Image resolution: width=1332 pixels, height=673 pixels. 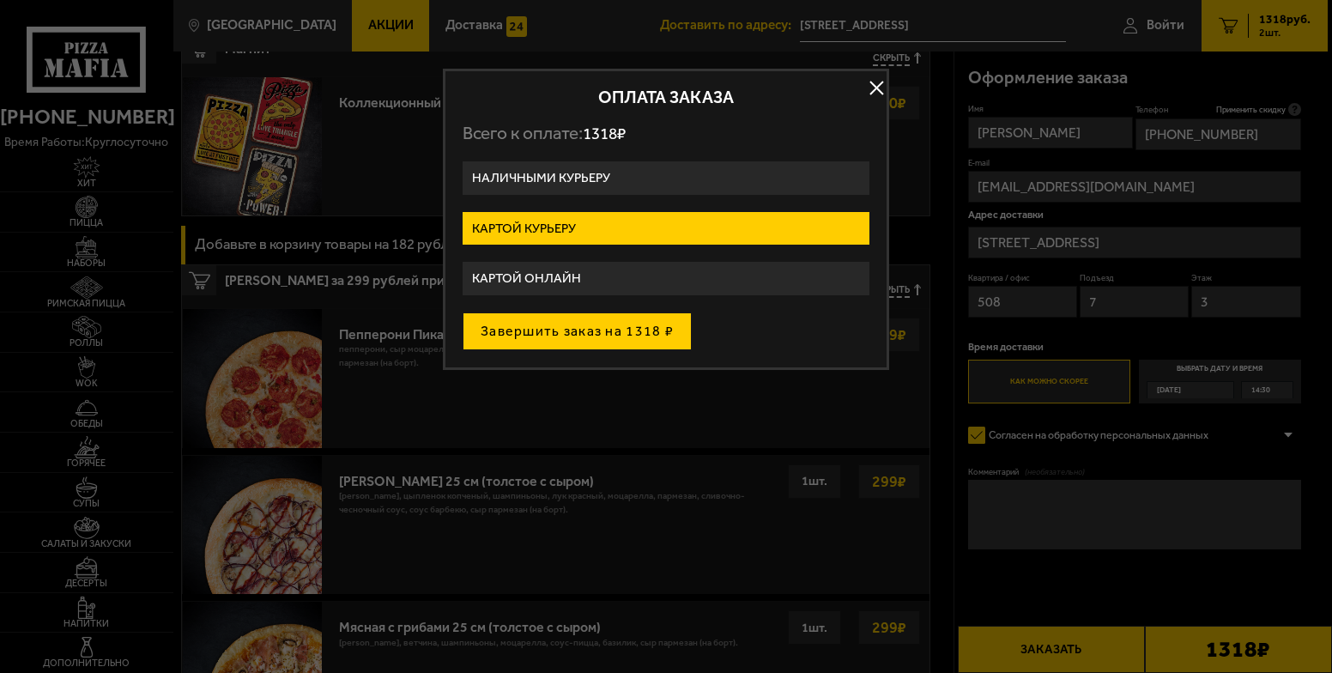 What do you see at coordinates (666, 178) in the screenshot?
I see `label: Наличными курьеру` at bounding box center [666, 178].